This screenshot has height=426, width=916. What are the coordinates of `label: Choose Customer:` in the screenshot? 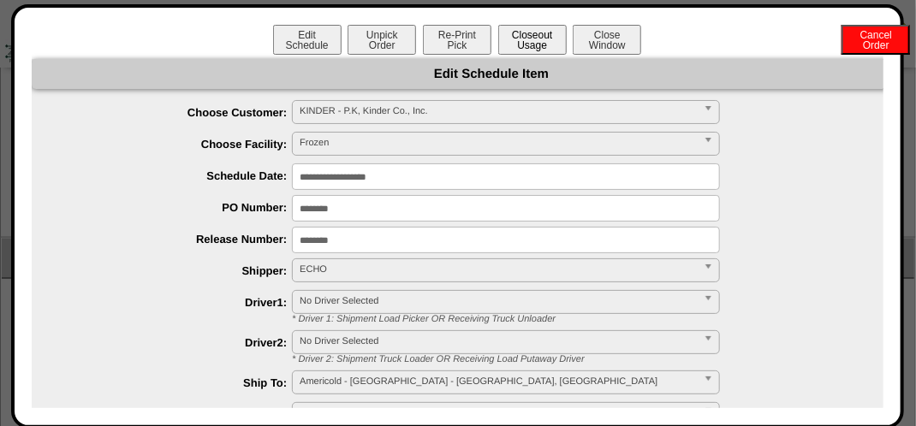 It's located at (179, 112).